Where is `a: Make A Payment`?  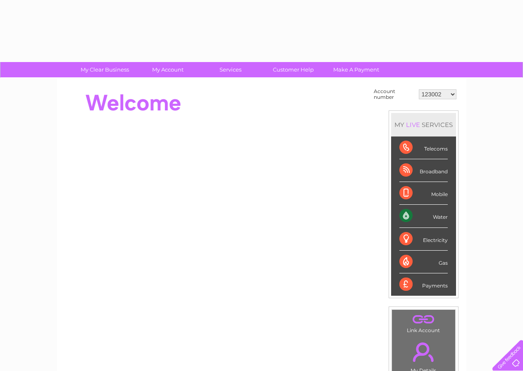 a: Make A Payment is located at coordinates (356, 69).